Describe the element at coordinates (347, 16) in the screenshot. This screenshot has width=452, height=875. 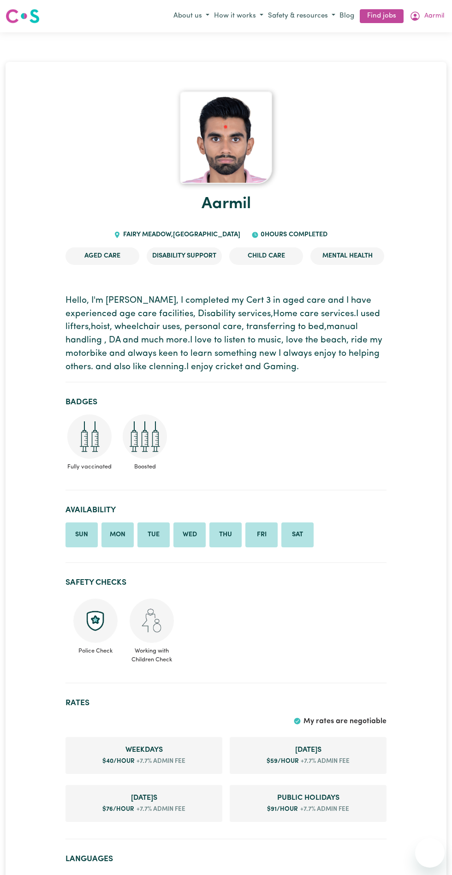
I see `a: Blog` at that location.